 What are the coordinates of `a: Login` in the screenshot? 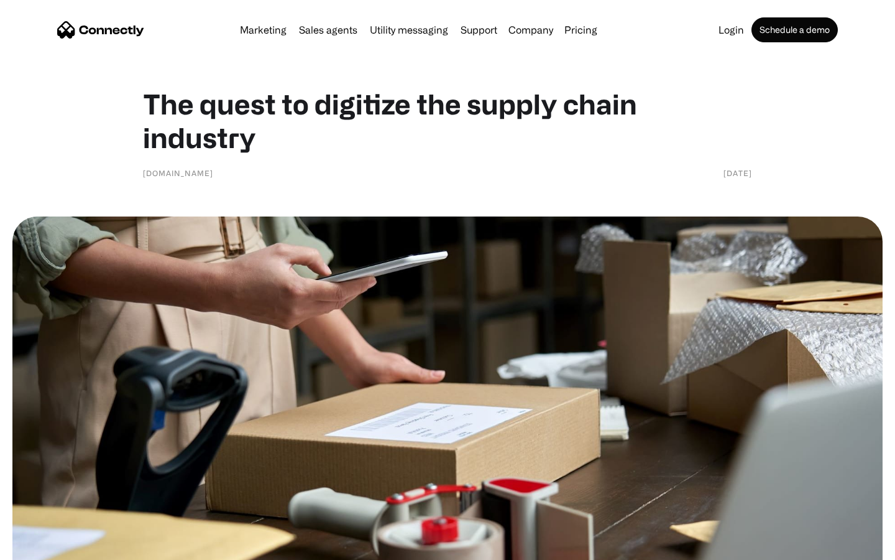 It's located at (731, 30).